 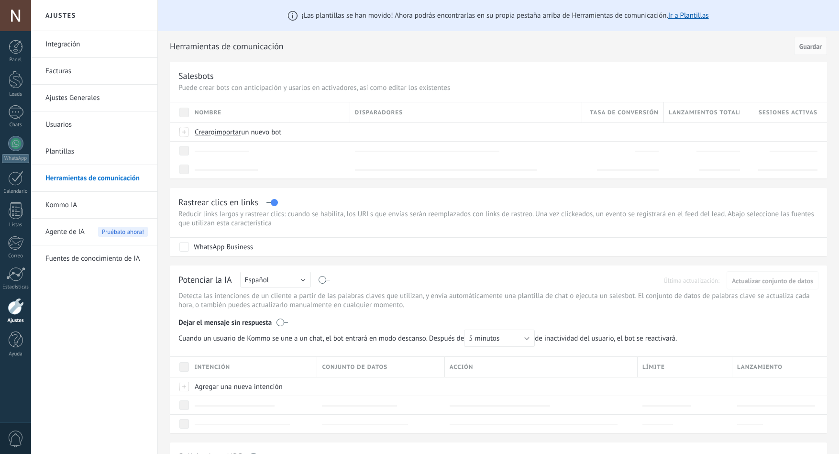 I want to click on li: Ajustes Generales, so click(x=94, y=98).